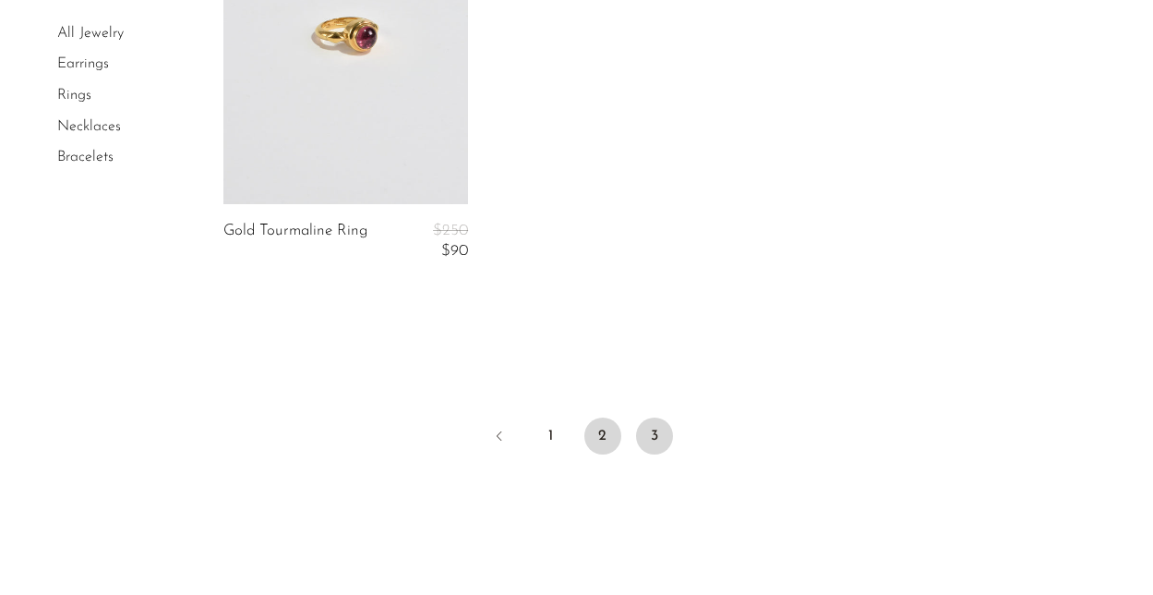 This screenshot has height=595, width=1153. Describe the element at coordinates (295, 241) in the screenshot. I see `a: Gold Tourmaline Ring` at that location.